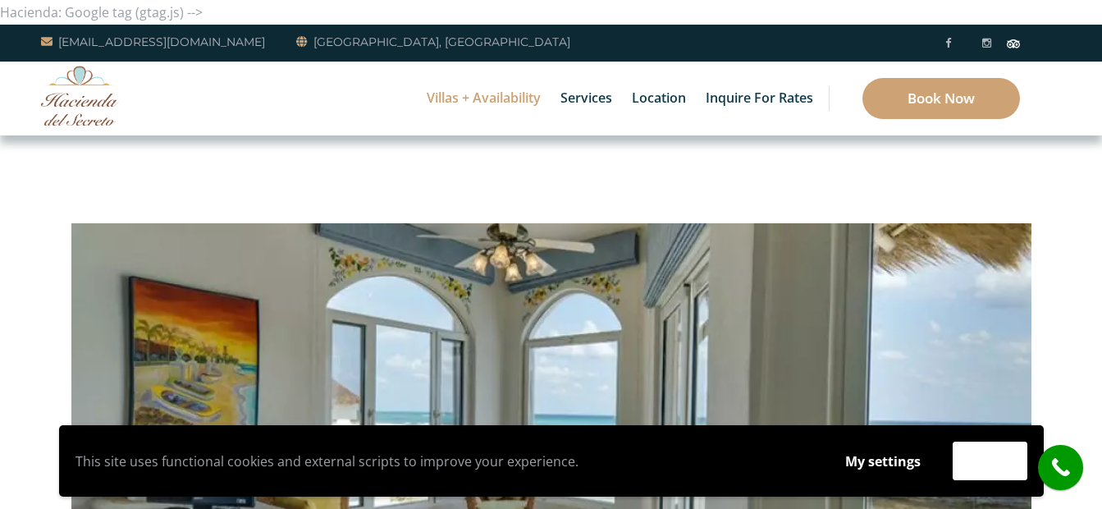 This screenshot has height=509, width=1102. What do you see at coordinates (80, 95) in the screenshot?
I see `img: Awesome Logo` at bounding box center [80, 95].